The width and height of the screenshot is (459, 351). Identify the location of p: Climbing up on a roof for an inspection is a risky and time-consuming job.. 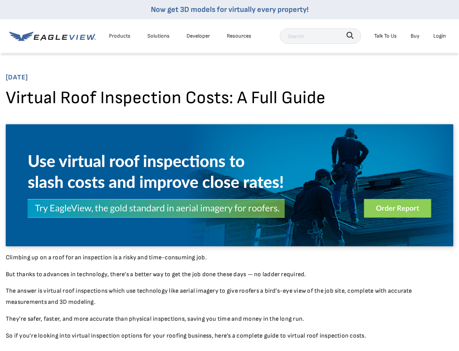
(230, 258).